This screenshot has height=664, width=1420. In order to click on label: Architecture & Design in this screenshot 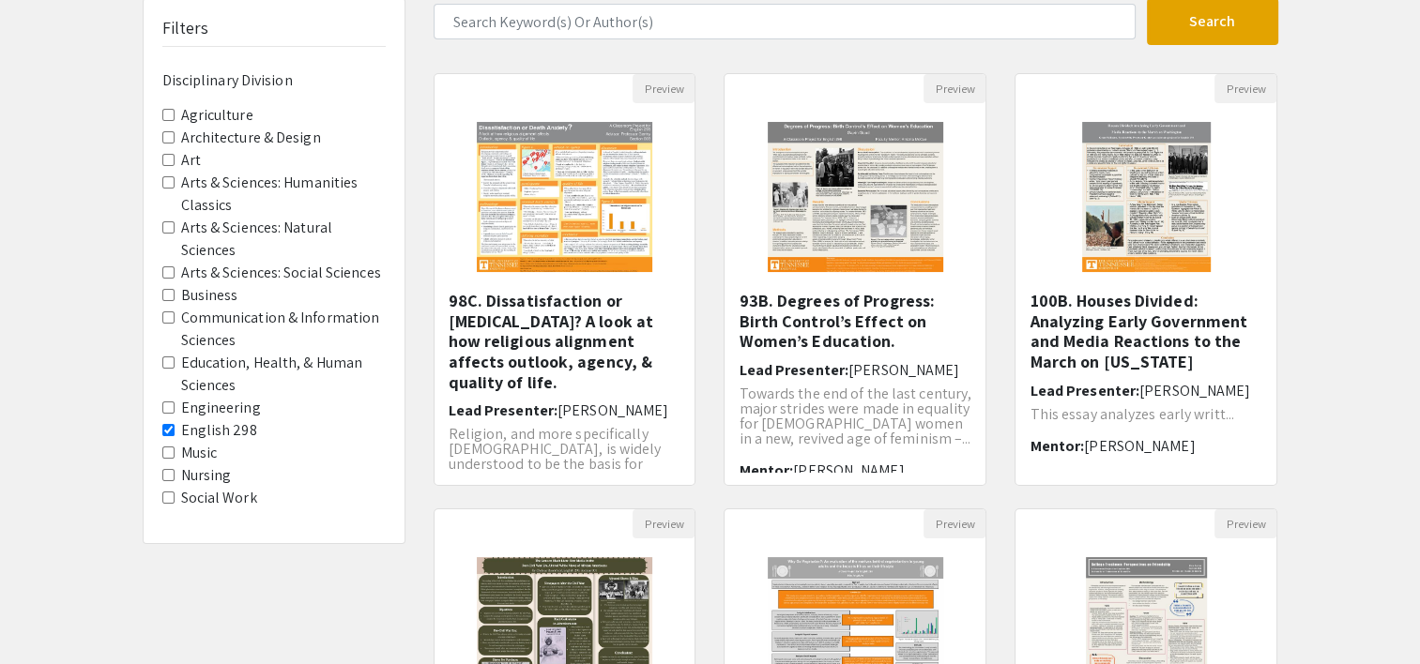, I will do `click(251, 138)`.